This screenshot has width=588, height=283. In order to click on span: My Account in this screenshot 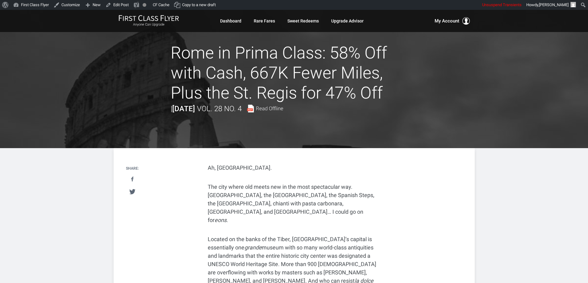, I will do `click(447, 21)`.